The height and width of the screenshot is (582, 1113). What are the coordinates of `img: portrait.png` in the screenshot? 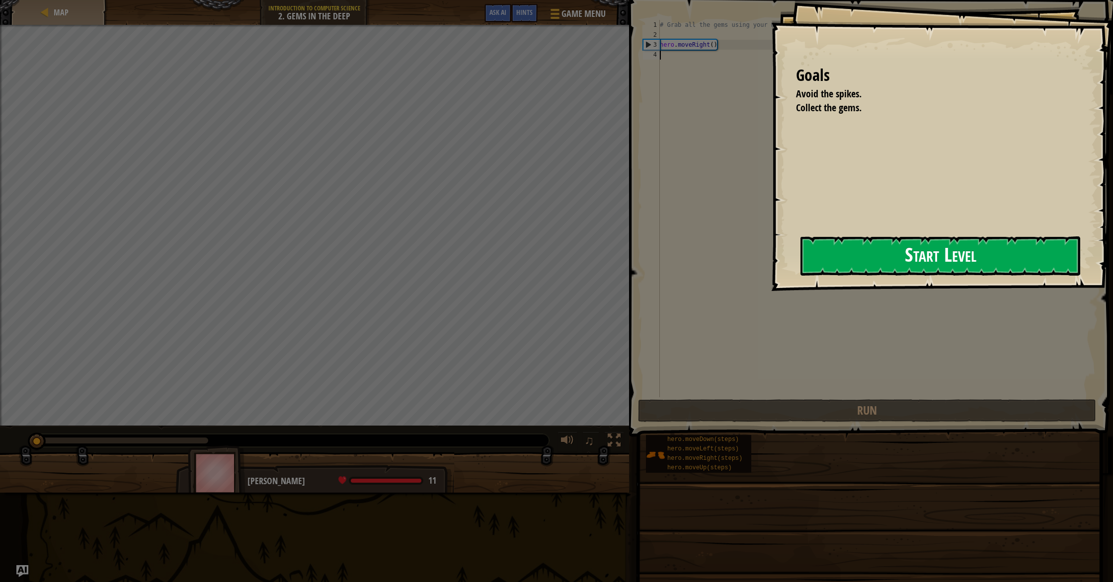 It's located at (655, 455).